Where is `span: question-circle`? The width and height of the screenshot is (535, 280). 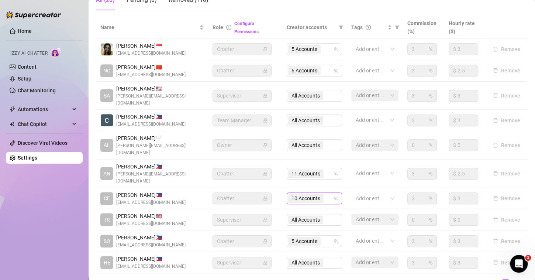 span: question-circle is located at coordinates (368, 27).